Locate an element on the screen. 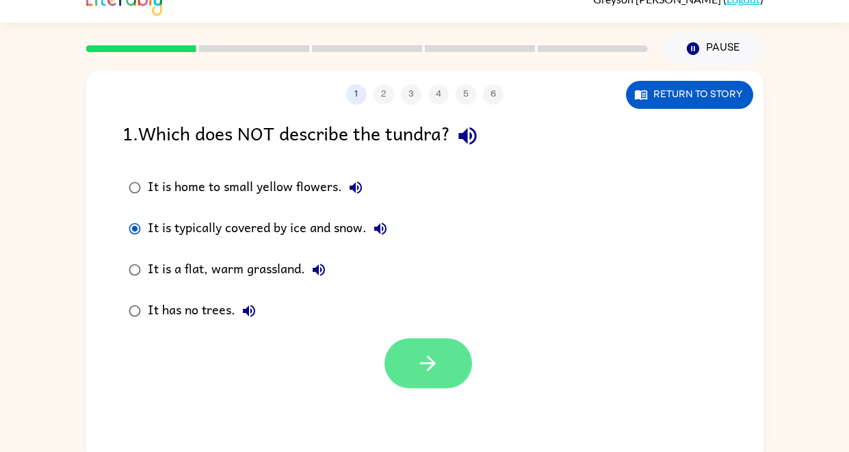  button: It is typically covered by ice and snow. is located at coordinates (380, 228).